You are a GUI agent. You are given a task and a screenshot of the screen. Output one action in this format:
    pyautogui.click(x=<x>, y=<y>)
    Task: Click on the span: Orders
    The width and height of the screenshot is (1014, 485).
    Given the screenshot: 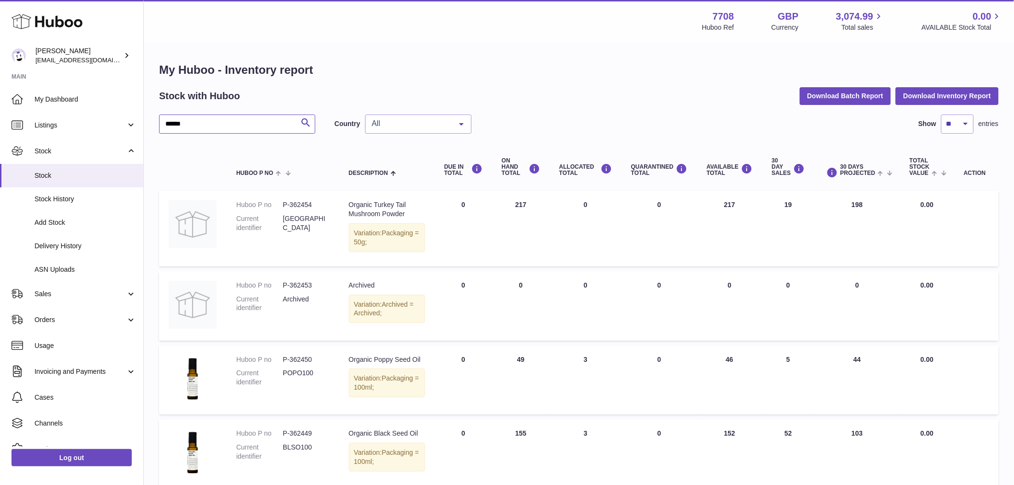 What is the action you would take?
    pyautogui.click(x=80, y=320)
    